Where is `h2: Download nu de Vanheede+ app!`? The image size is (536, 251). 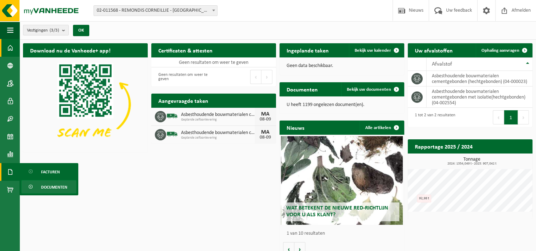
h2: Download nu de Vanheede+ app! is located at coordinates (70, 50).